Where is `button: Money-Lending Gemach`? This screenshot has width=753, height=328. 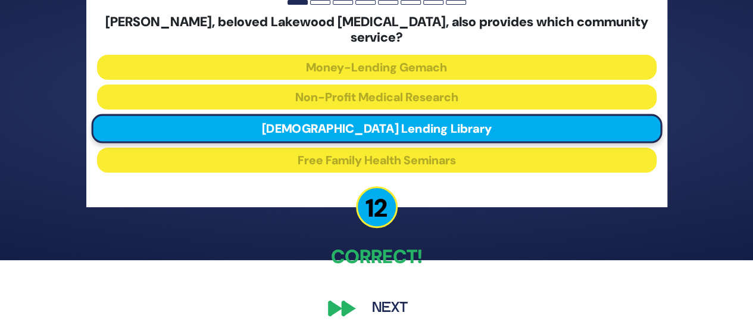
button: Money-Lending Gemach is located at coordinates (377, 67).